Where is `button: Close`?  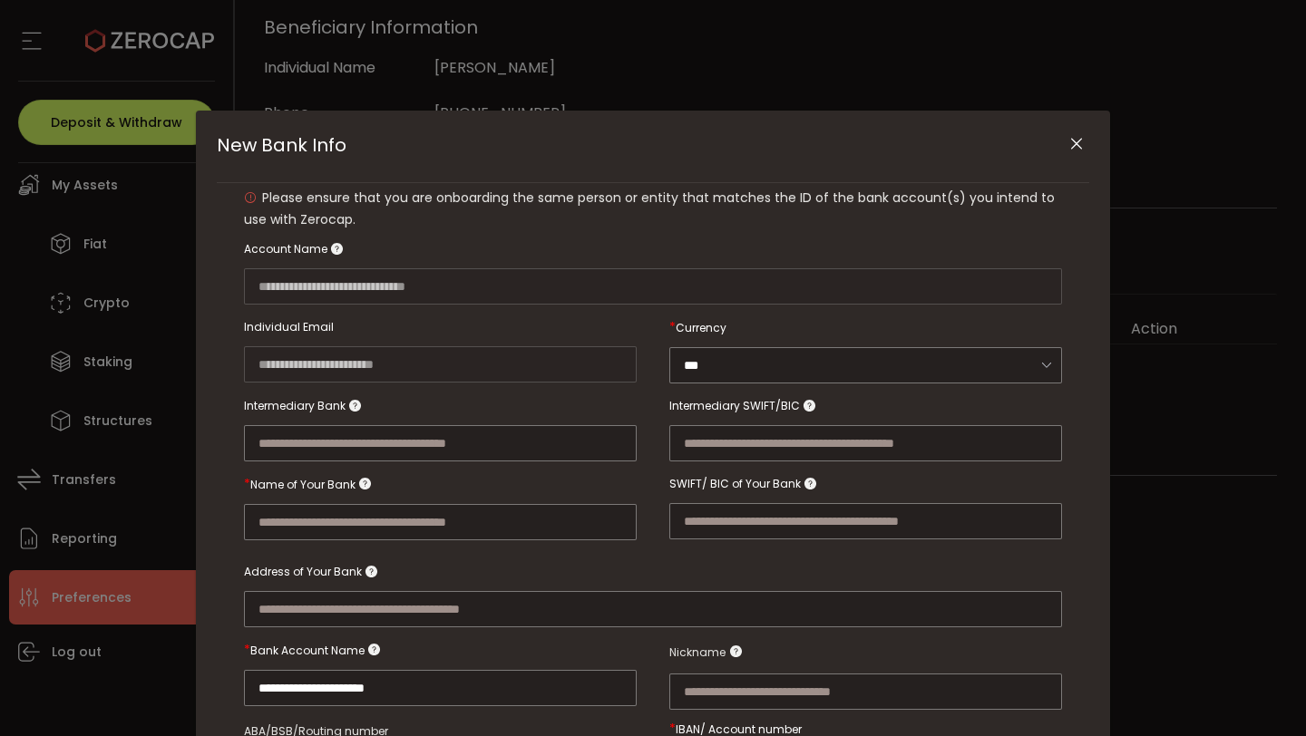 button: Close is located at coordinates (1075, 144).